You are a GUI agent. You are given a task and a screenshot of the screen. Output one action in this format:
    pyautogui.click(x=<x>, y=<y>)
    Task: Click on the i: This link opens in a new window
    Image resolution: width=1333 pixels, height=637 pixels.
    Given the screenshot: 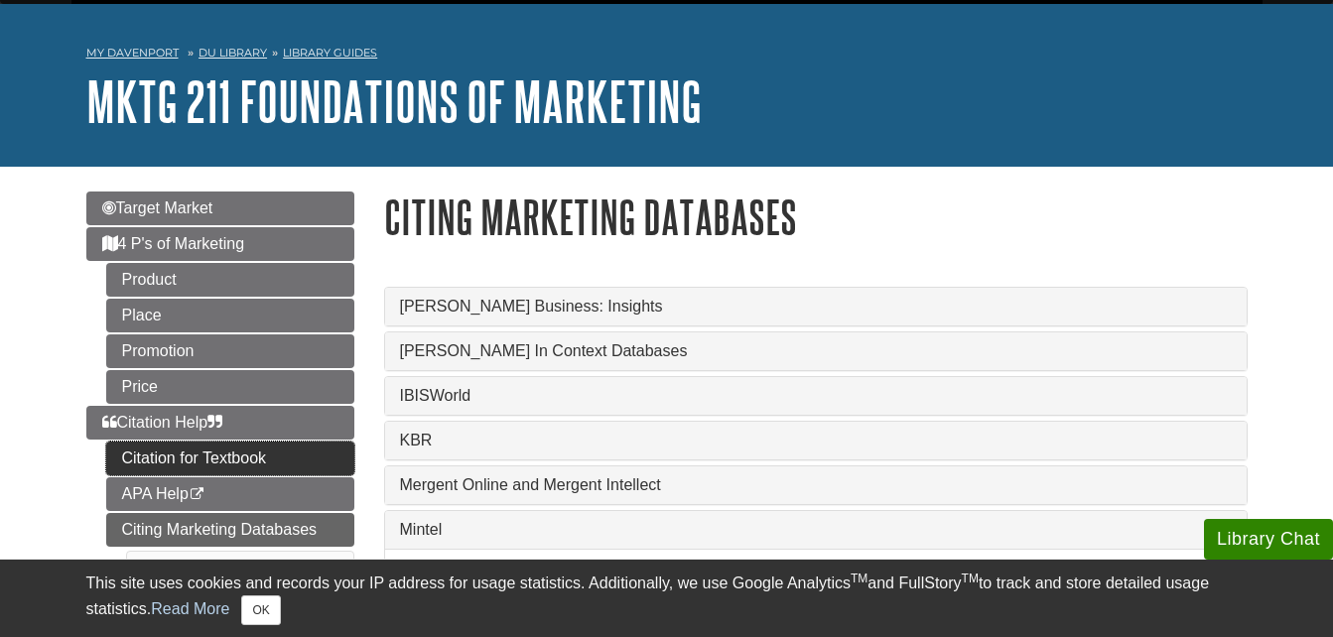 What is the action you would take?
    pyautogui.click(x=197, y=494)
    